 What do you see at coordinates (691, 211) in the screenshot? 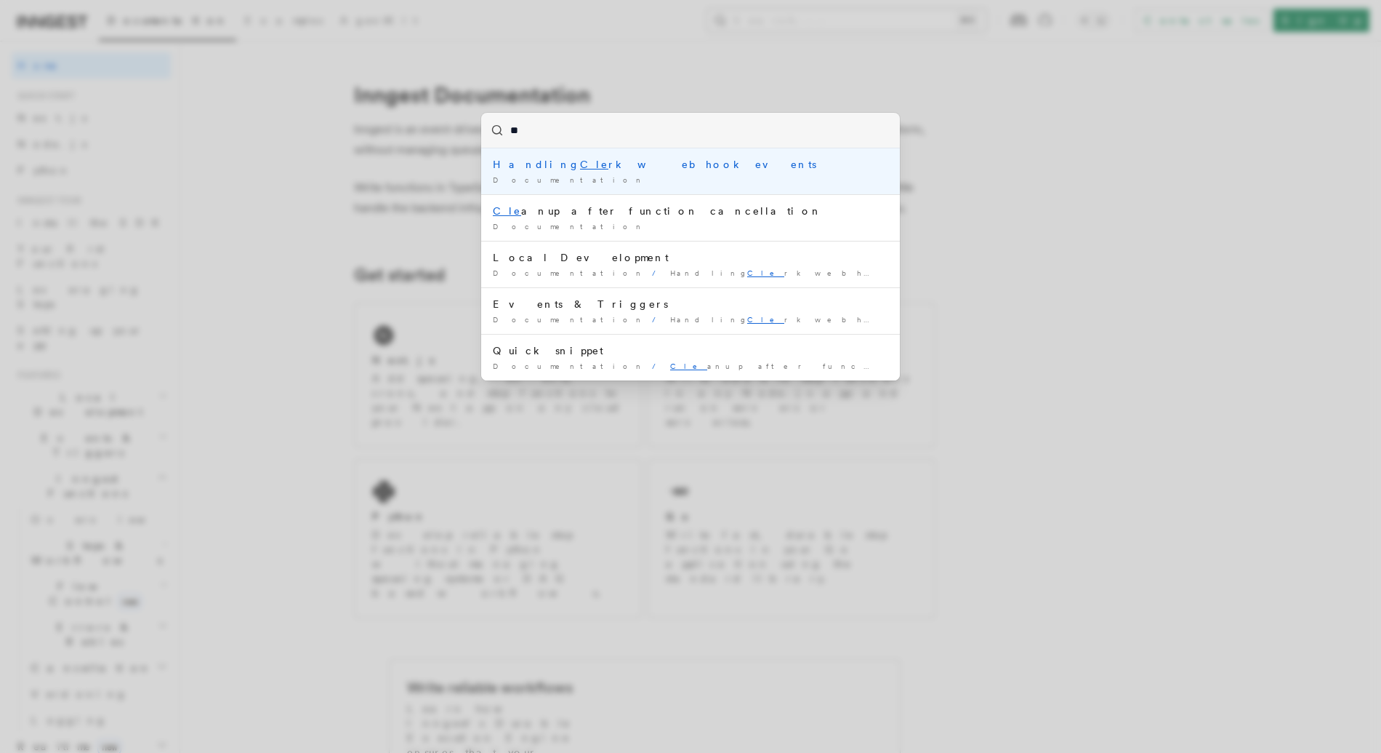
I see `div: anup after function cancellation` at bounding box center [691, 211].